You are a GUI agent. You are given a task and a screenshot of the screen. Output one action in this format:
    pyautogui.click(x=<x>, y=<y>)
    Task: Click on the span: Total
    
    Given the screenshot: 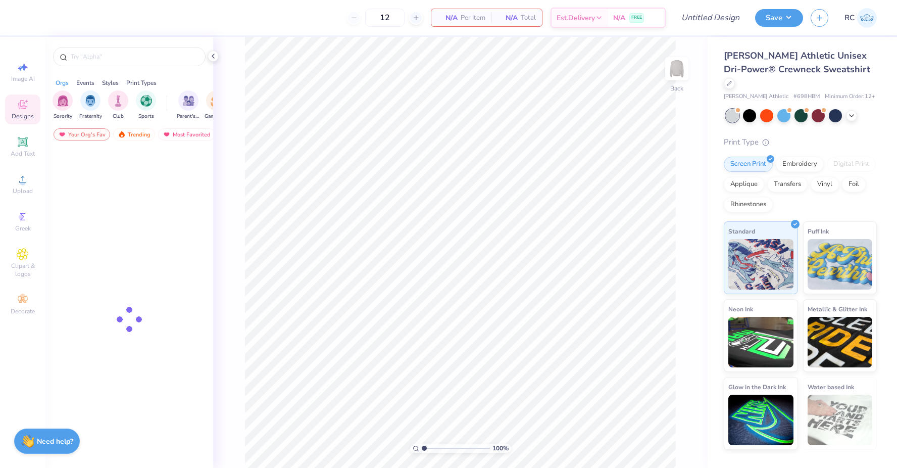 What is the action you would take?
    pyautogui.click(x=529, y=18)
    